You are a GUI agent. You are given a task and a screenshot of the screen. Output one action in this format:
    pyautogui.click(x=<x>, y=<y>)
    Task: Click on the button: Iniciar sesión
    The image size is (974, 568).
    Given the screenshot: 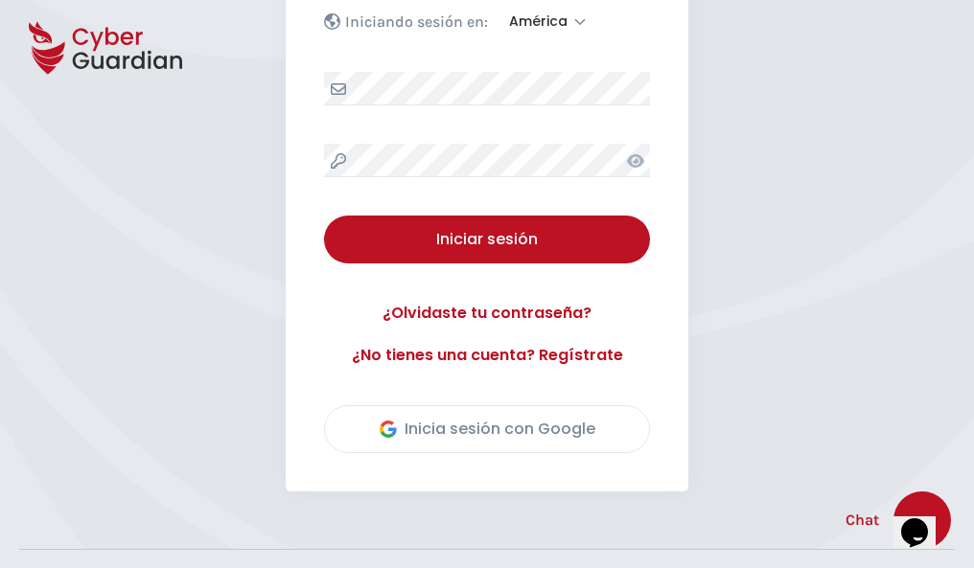 What is the action you would take?
    pyautogui.click(x=487, y=240)
    